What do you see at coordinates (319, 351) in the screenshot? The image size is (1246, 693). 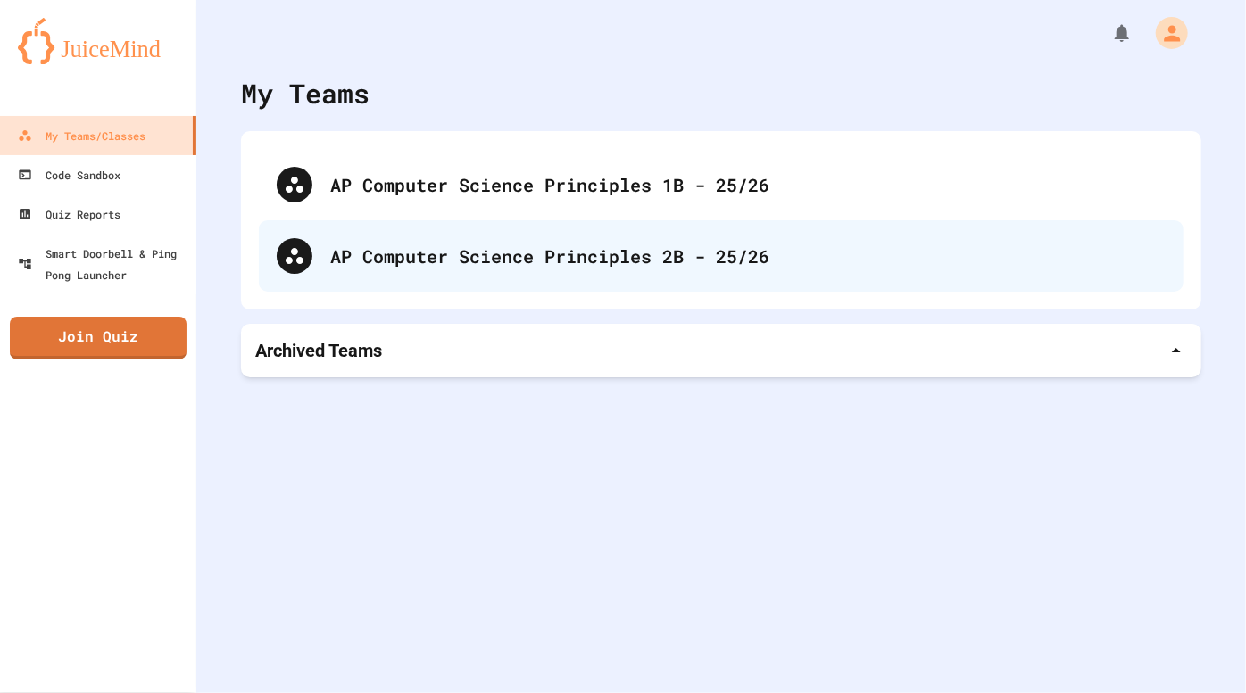 I see `p: Archived Teams` at bounding box center [319, 351].